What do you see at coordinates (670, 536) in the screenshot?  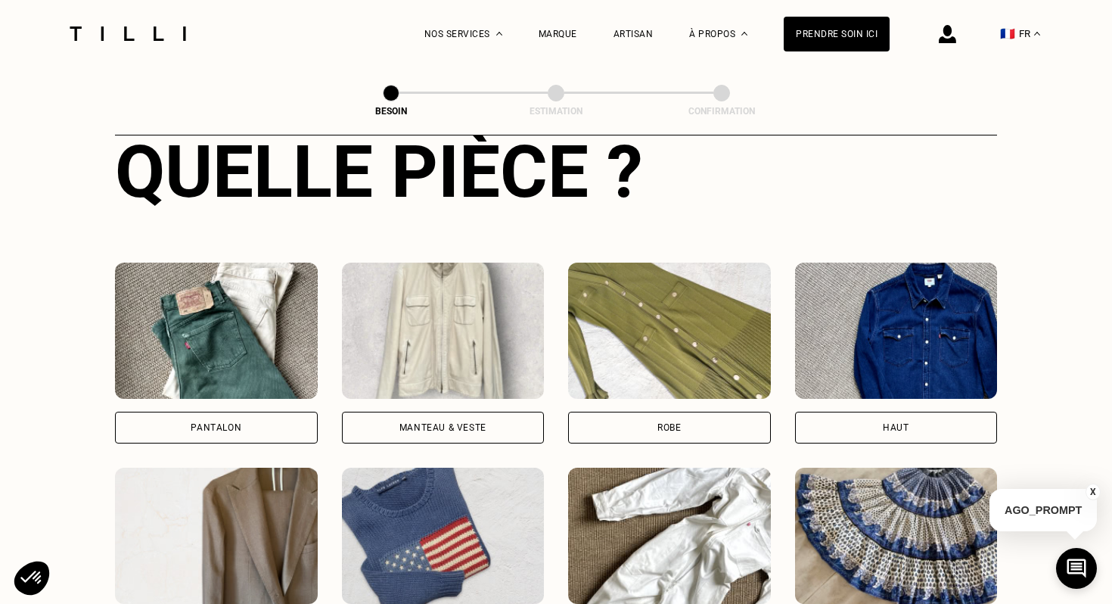 I see `img: Tilli retouche votre Combinaison` at bounding box center [670, 536].